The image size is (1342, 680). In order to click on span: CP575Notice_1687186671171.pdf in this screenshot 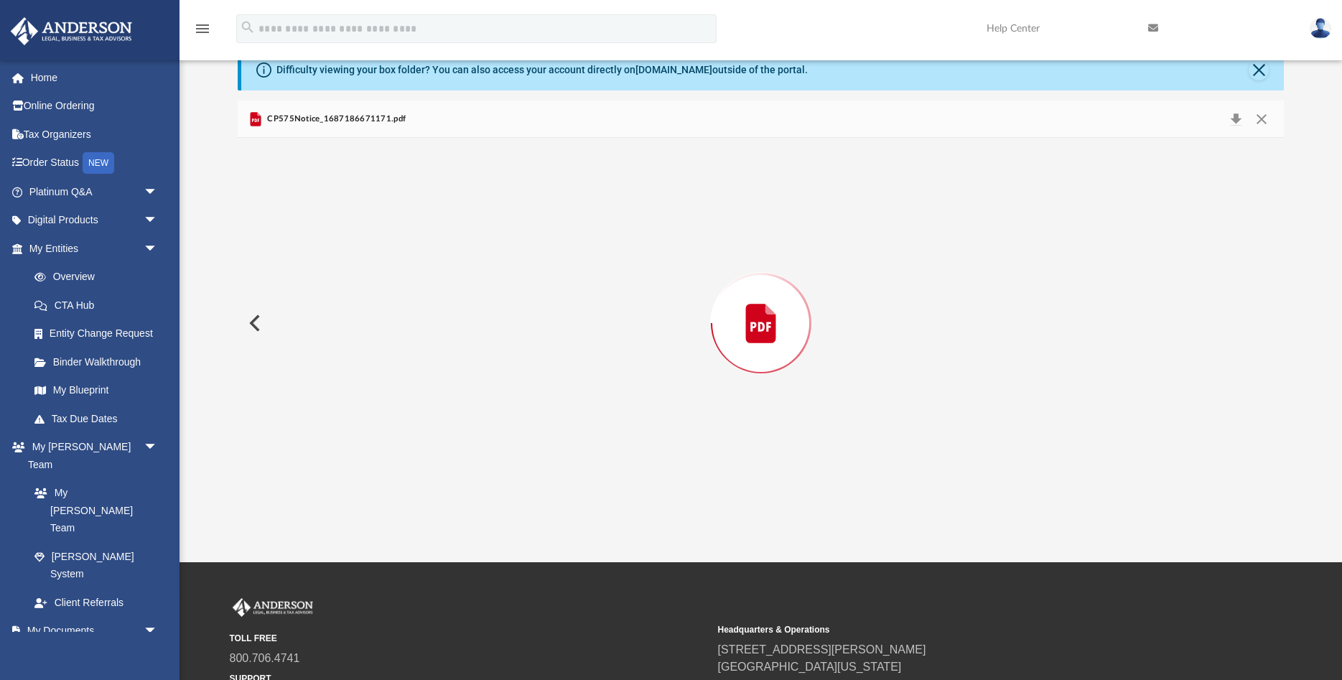, I will do `click(335, 119)`.